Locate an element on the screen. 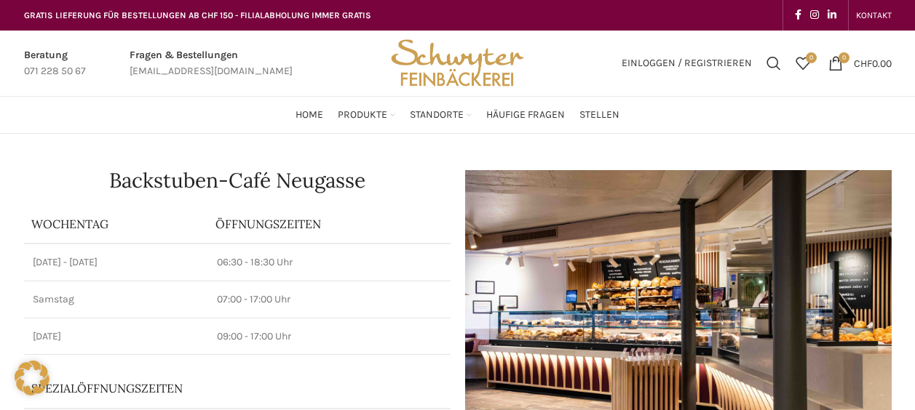 This screenshot has height=410, width=915. div: Meine Wunschliste is located at coordinates (803, 63).